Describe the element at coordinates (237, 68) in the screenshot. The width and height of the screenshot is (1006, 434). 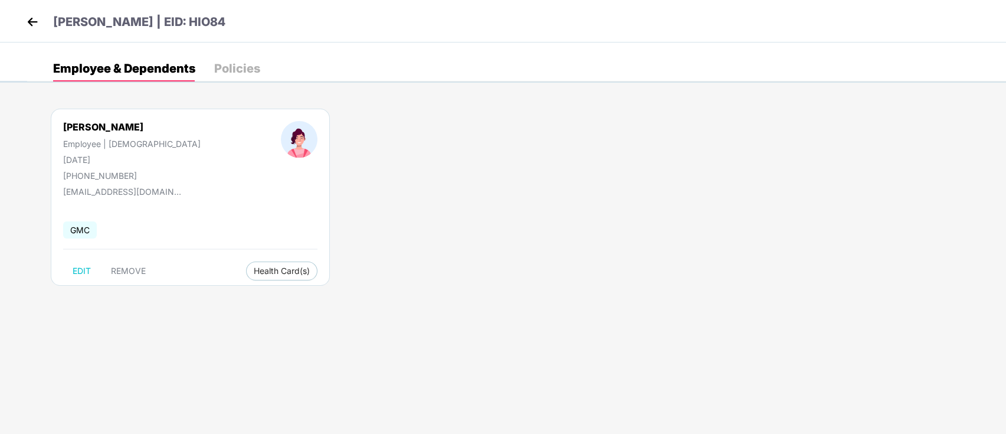
I see `div: Policies` at that location.